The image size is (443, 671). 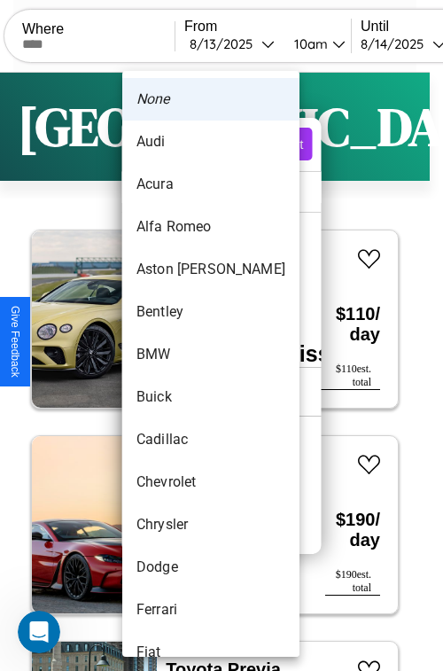 What do you see at coordinates (211, 354) in the screenshot?
I see `li: BMW` at bounding box center [211, 354].